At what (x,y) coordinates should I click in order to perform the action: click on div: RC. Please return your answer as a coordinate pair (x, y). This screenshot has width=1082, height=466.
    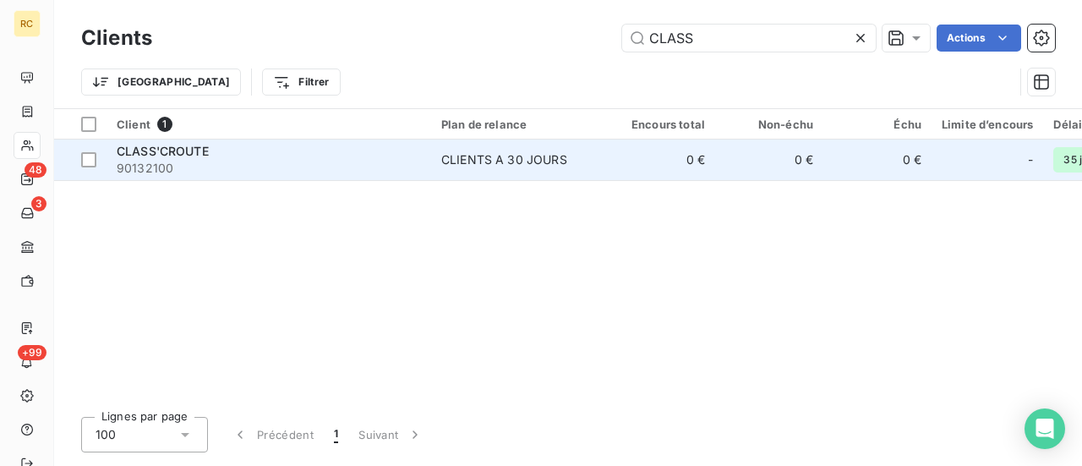
    Looking at the image, I should click on (27, 24).